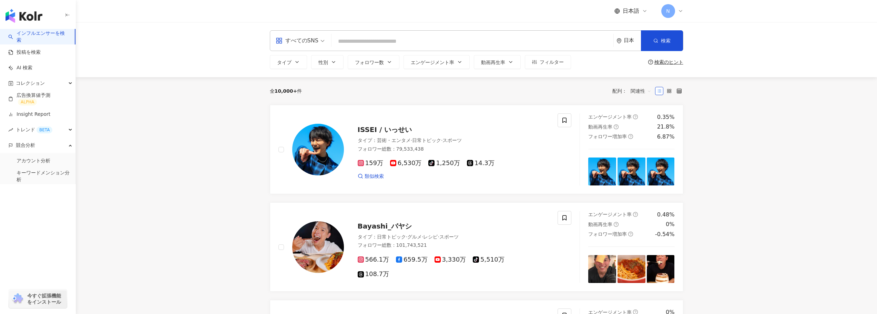 This screenshot has height=314, width=877. What do you see at coordinates (34, 130) in the screenshot?
I see `span: トレンド` at bounding box center [34, 130].